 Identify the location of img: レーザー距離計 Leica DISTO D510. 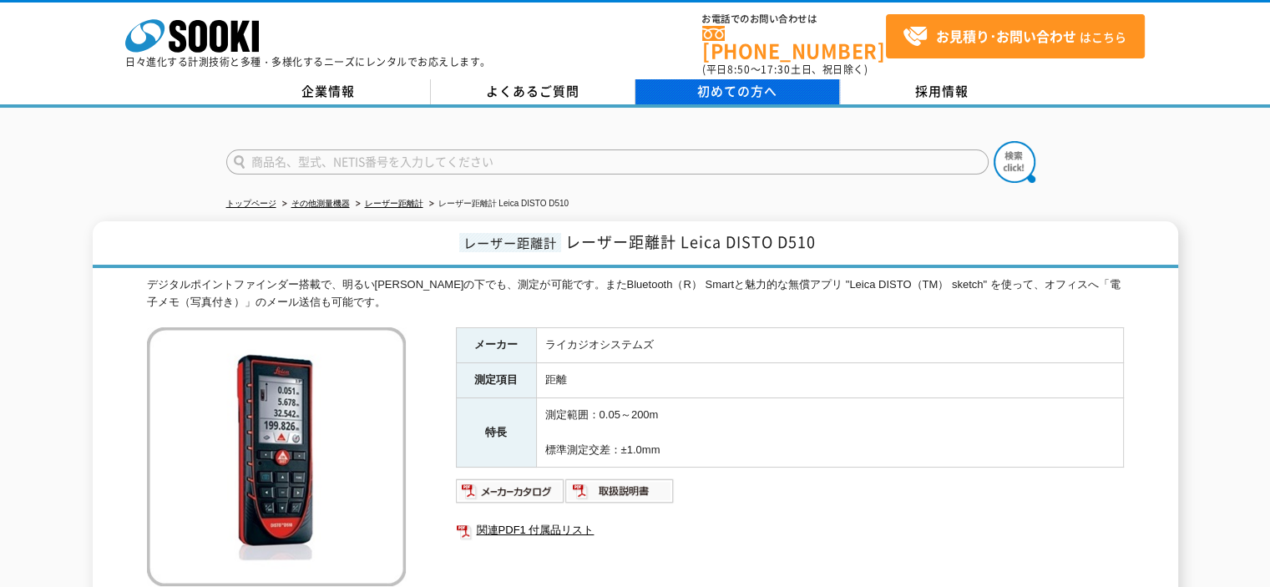
(276, 457).